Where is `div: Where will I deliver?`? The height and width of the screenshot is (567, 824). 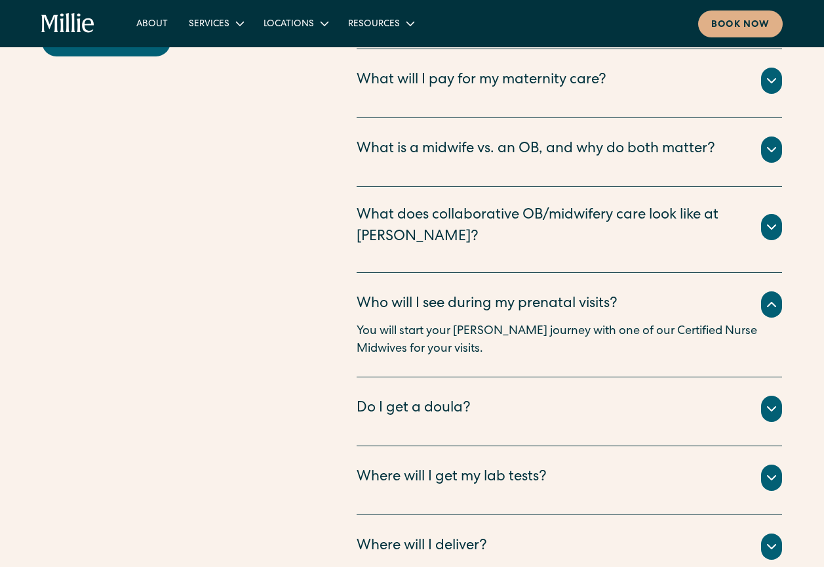 div: Where will I deliver? is located at coordinates (422, 546).